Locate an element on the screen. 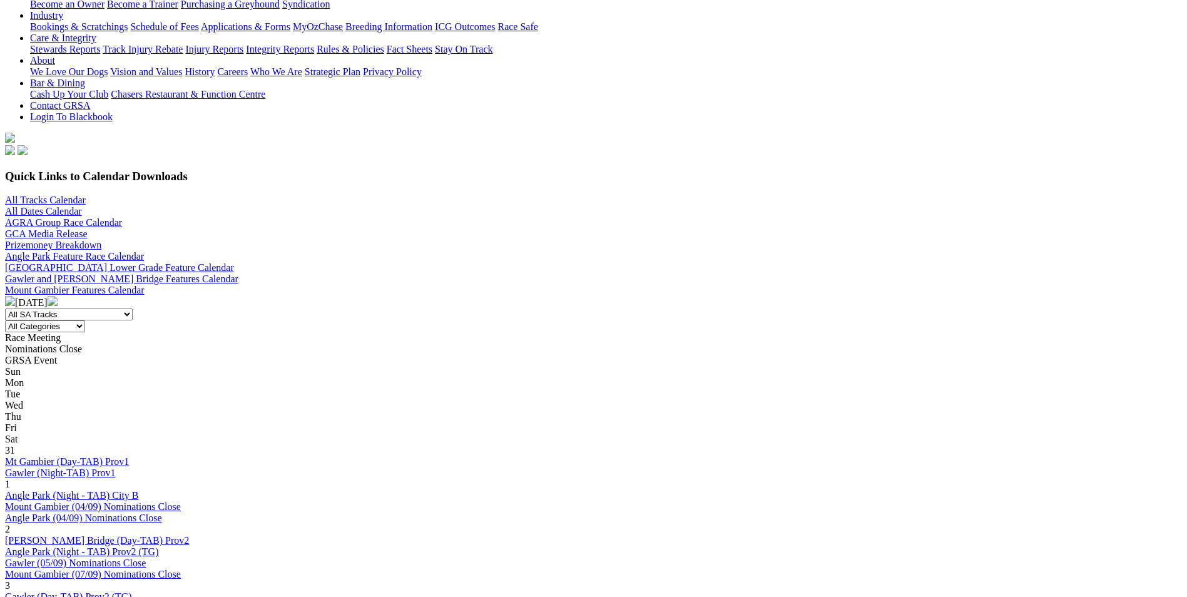 Image resolution: width=1187 pixels, height=597 pixels. img: facebook.svg is located at coordinates (10, 150).